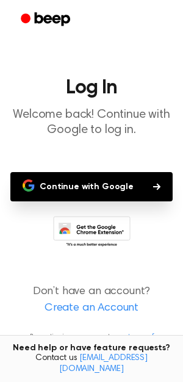 This screenshot has height=382, width=183. Describe the element at coordinates (46, 20) in the screenshot. I see `a: Beep` at that location.